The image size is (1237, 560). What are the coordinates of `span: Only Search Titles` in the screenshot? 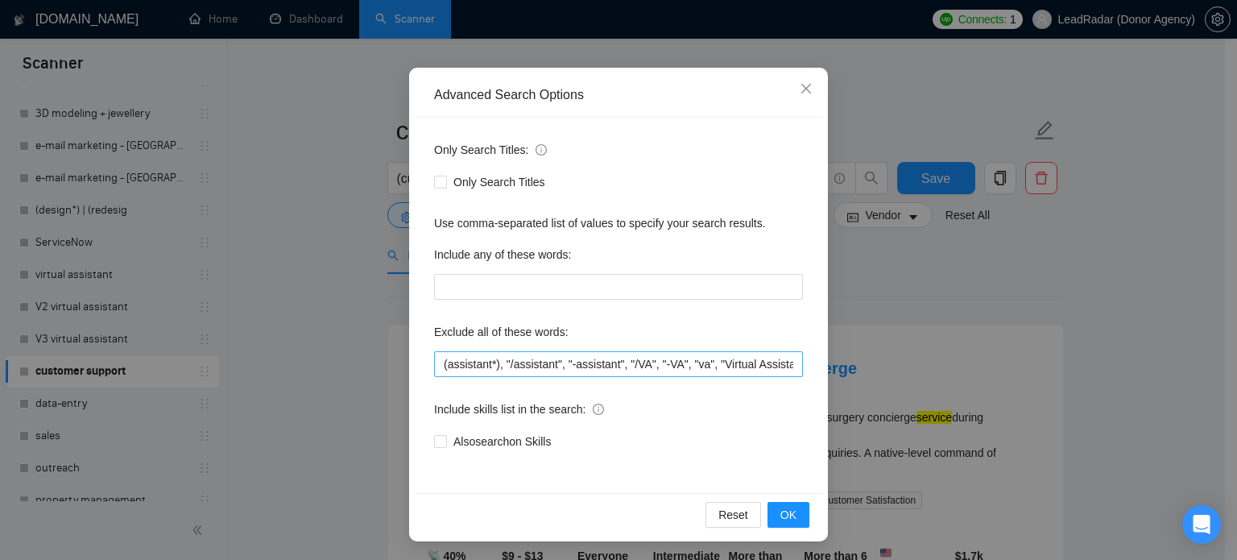 It's located at (499, 182).